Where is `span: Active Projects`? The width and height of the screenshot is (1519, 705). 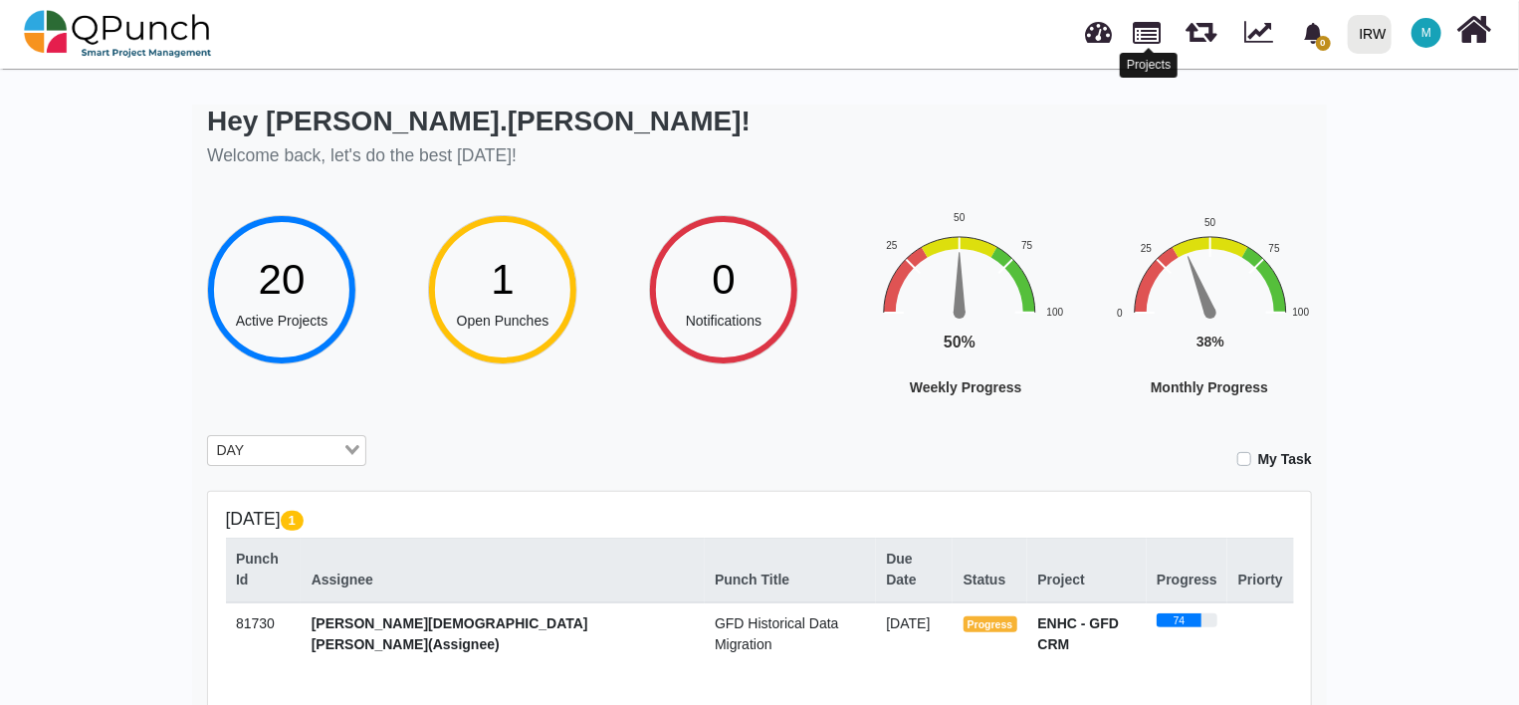
span: Active Projects is located at coordinates (282, 321).